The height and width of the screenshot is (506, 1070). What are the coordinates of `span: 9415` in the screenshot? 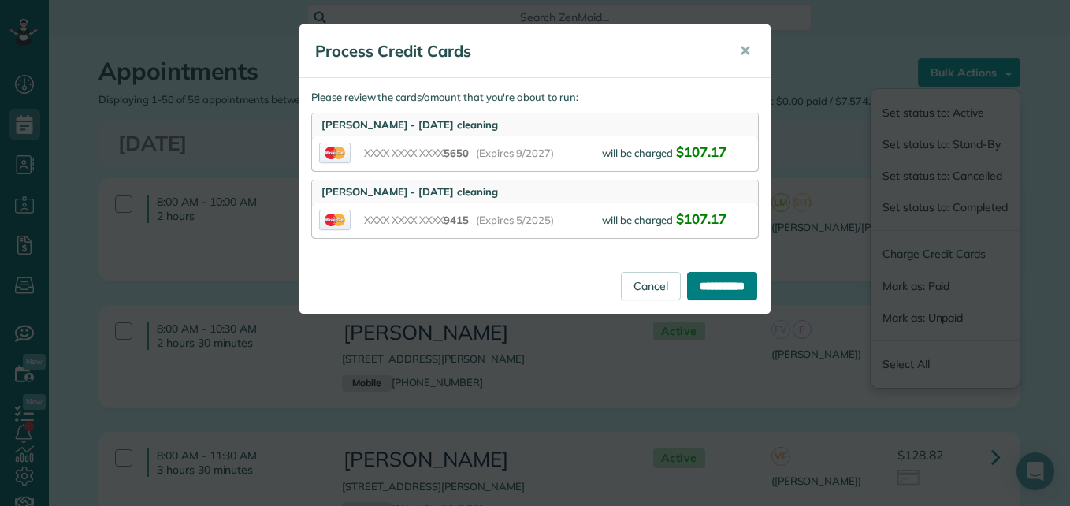 It's located at (456, 220).